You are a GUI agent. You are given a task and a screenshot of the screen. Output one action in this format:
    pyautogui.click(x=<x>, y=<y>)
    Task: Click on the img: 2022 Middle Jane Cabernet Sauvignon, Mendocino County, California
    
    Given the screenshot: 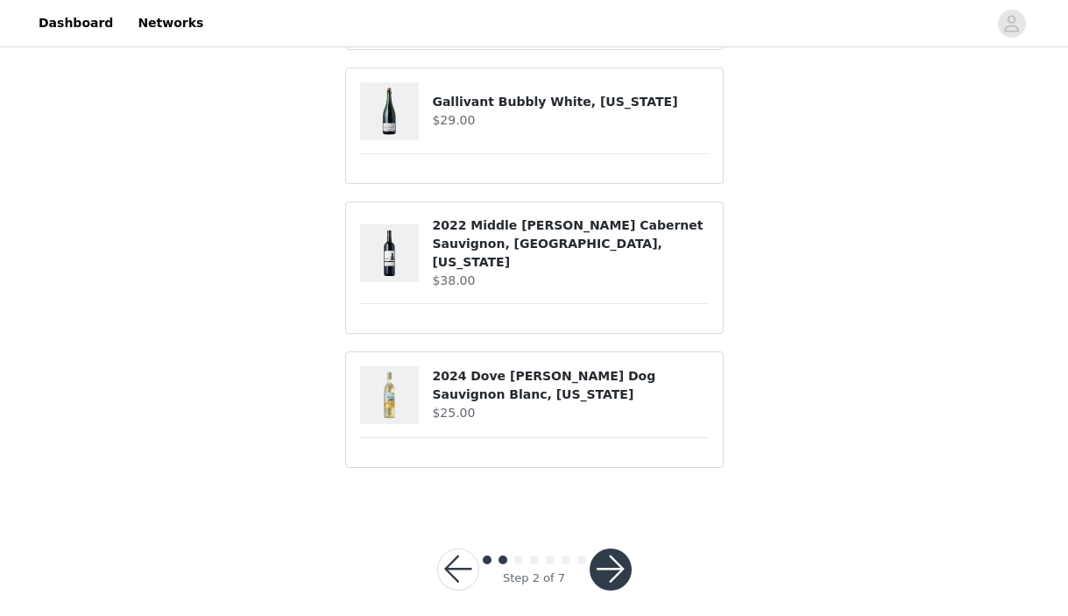 What is the action you would take?
    pyautogui.click(x=390, y=253)
    